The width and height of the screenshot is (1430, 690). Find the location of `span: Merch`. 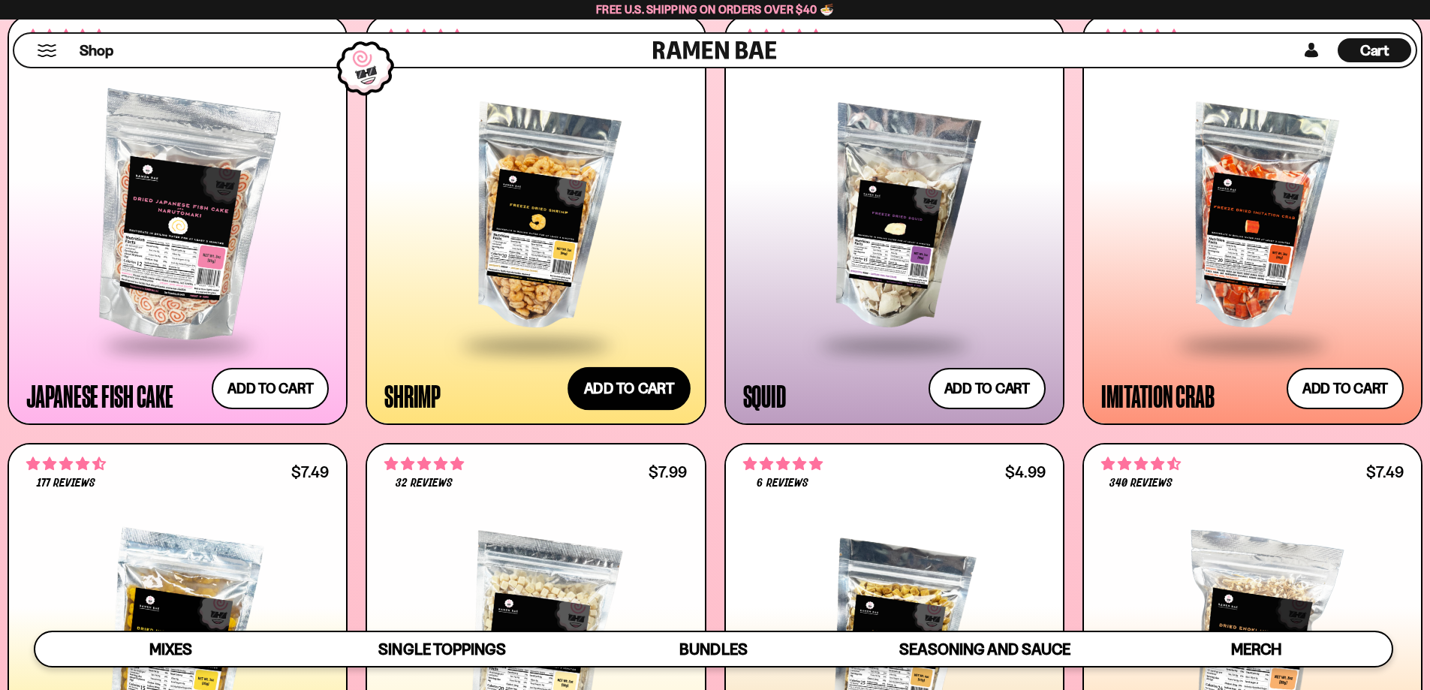

span: Merch is located at coordinates (1256, 649).